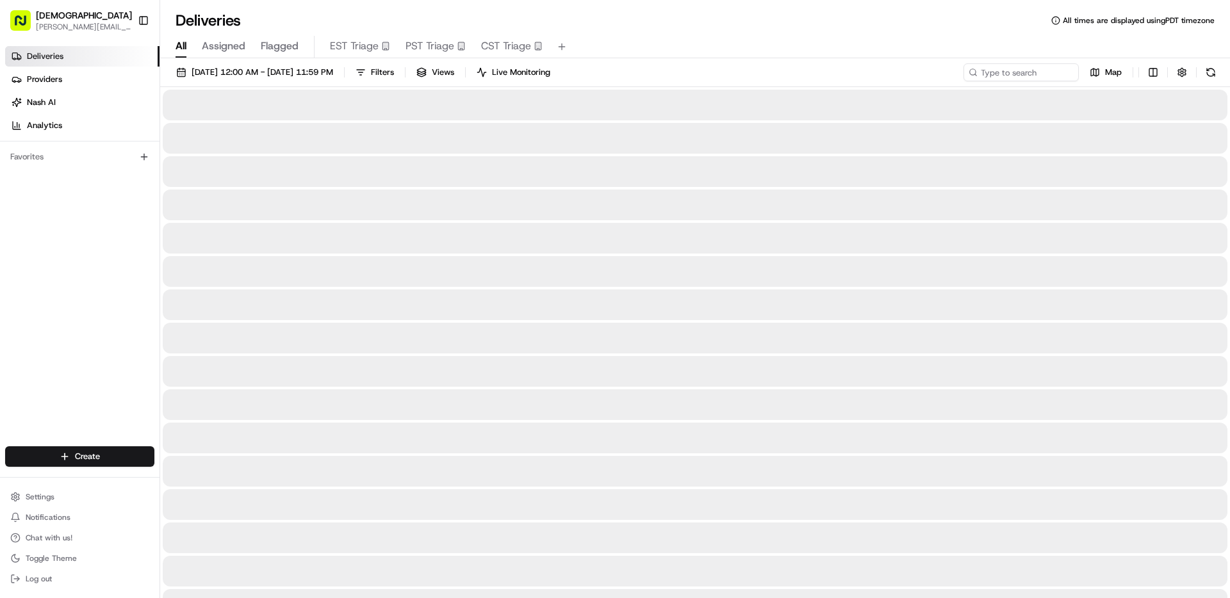 The width and height of the screenshot is (1230, 598). Describe the element at coordinates (44, 79) in the screenshot. I see `span: Providers` at that location.